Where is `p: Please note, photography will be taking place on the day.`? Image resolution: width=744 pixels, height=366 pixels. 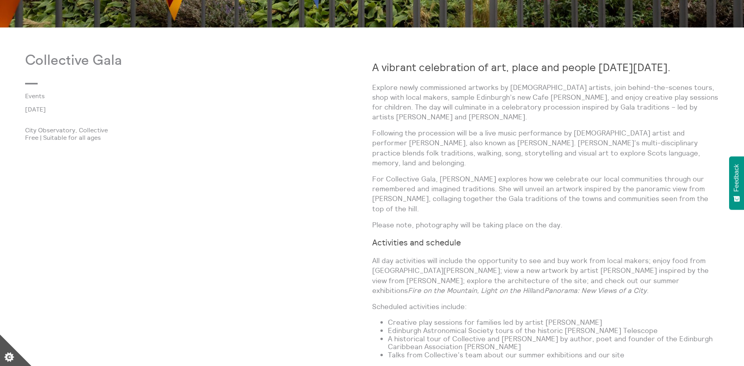
p: Please note, photography will be taking place on the day. is located at coordinates (546, 224).